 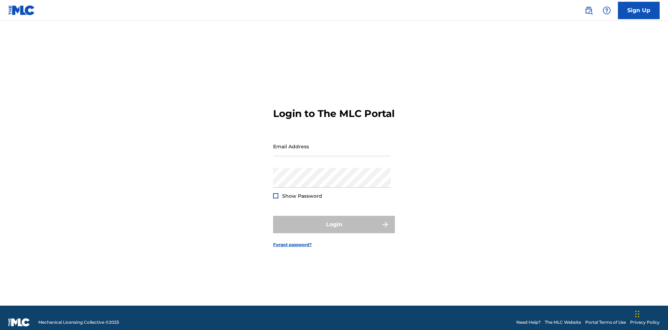 What do you see at coordinates (563, 322) in the screenshot?
I see `a: The MLC Website` at bounding box center [563, 322].